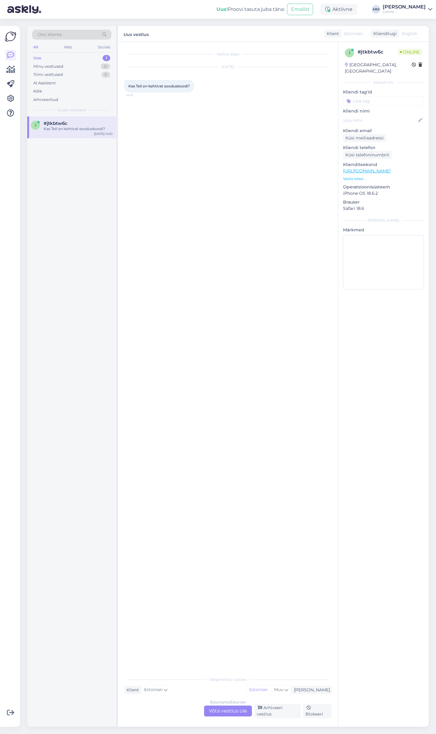 Image resolution: width=436 pixels, height=734 pixels. I want to click on div: Tiimi vestlused, so click(48, 75).